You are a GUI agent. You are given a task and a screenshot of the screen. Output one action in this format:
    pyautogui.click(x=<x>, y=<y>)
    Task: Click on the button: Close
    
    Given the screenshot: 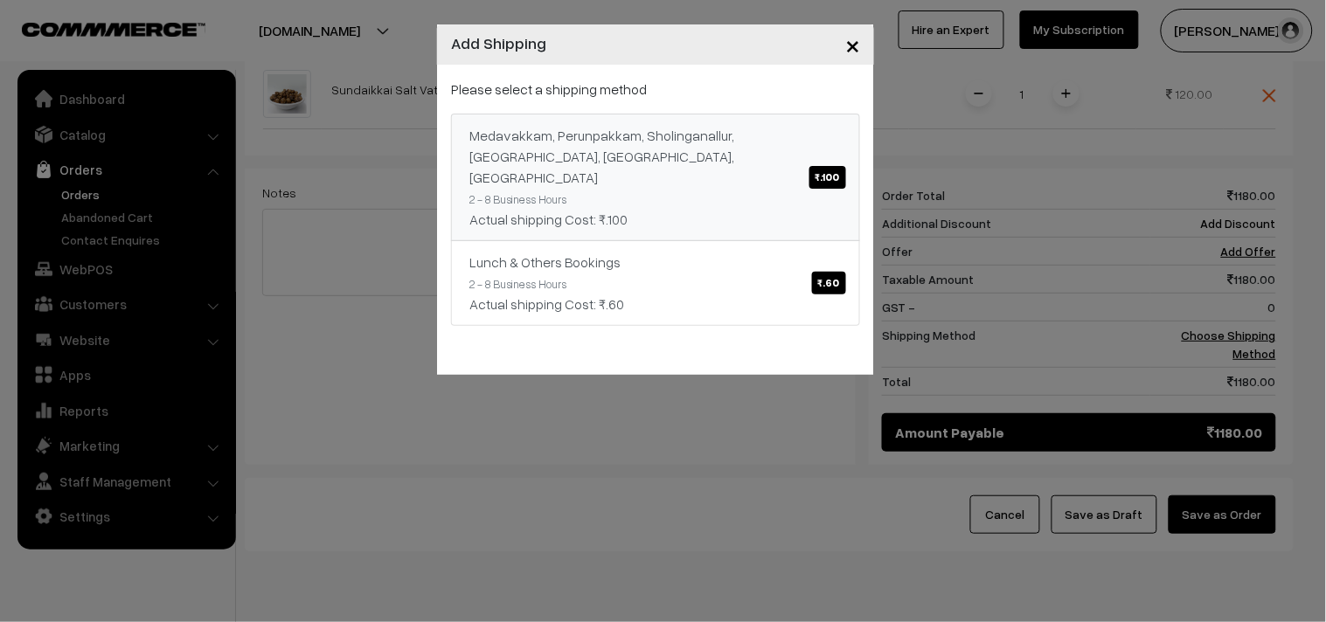 What is the action you would take?
    pyautogui.click(x=852, y=45)
    